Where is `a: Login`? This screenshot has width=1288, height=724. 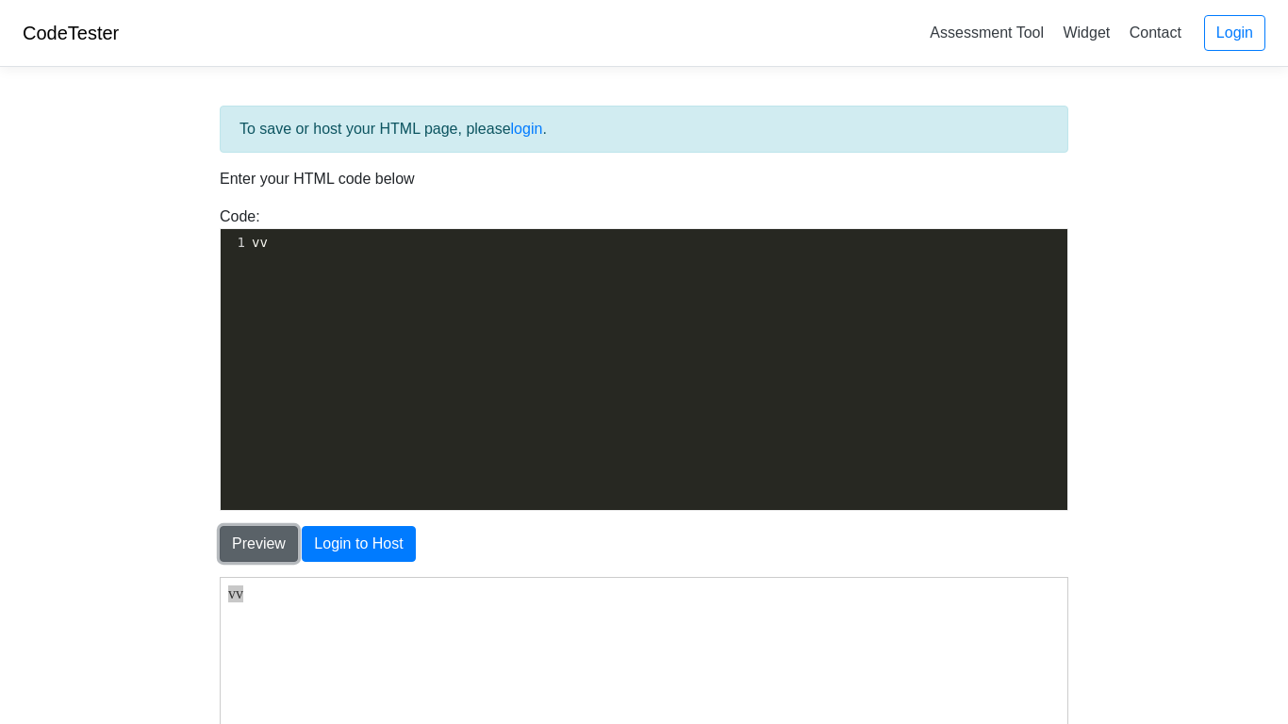 a: Login is located at coordinates (1234, 33).